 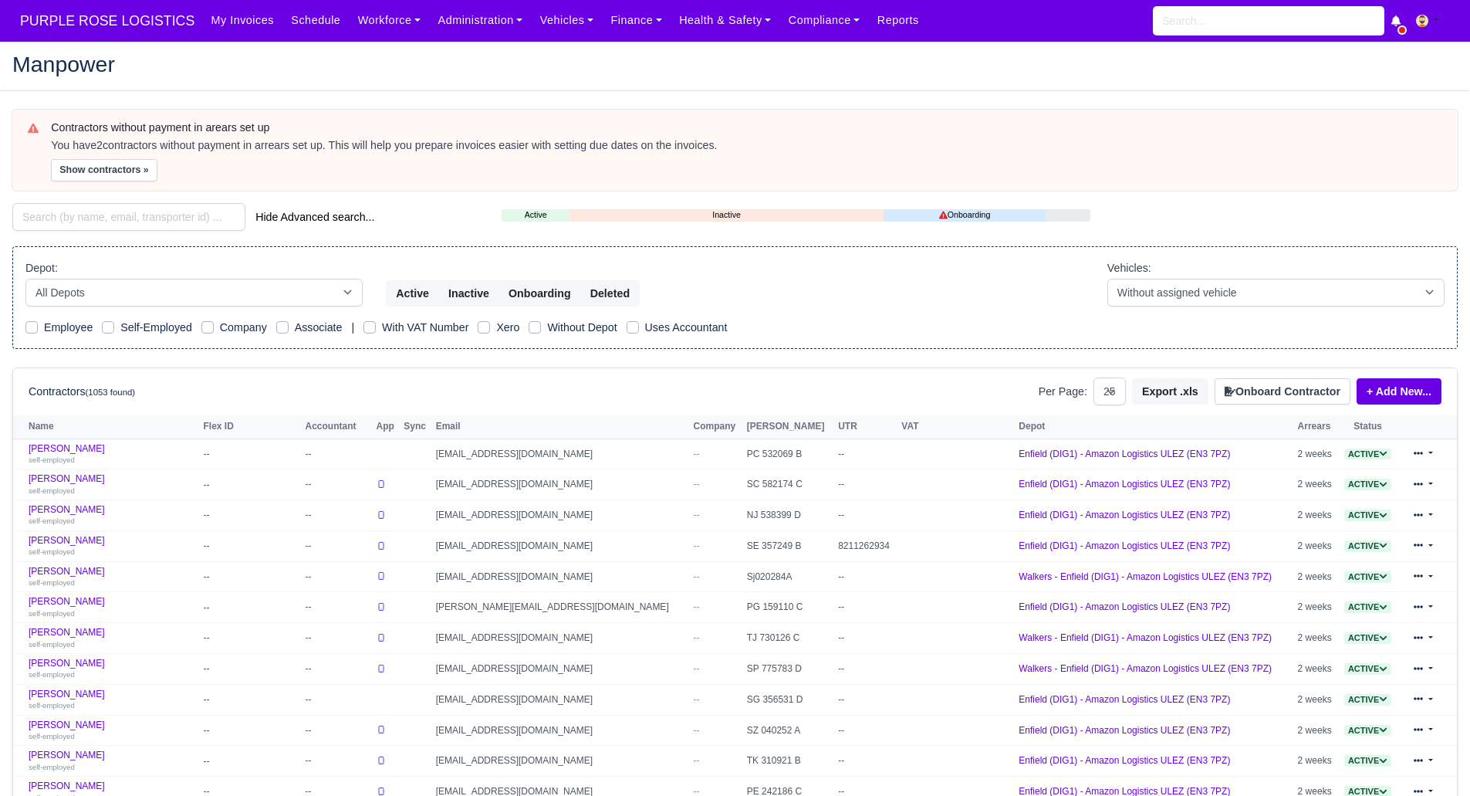 I want to click on strong: 2, so click(x=100, y=145).